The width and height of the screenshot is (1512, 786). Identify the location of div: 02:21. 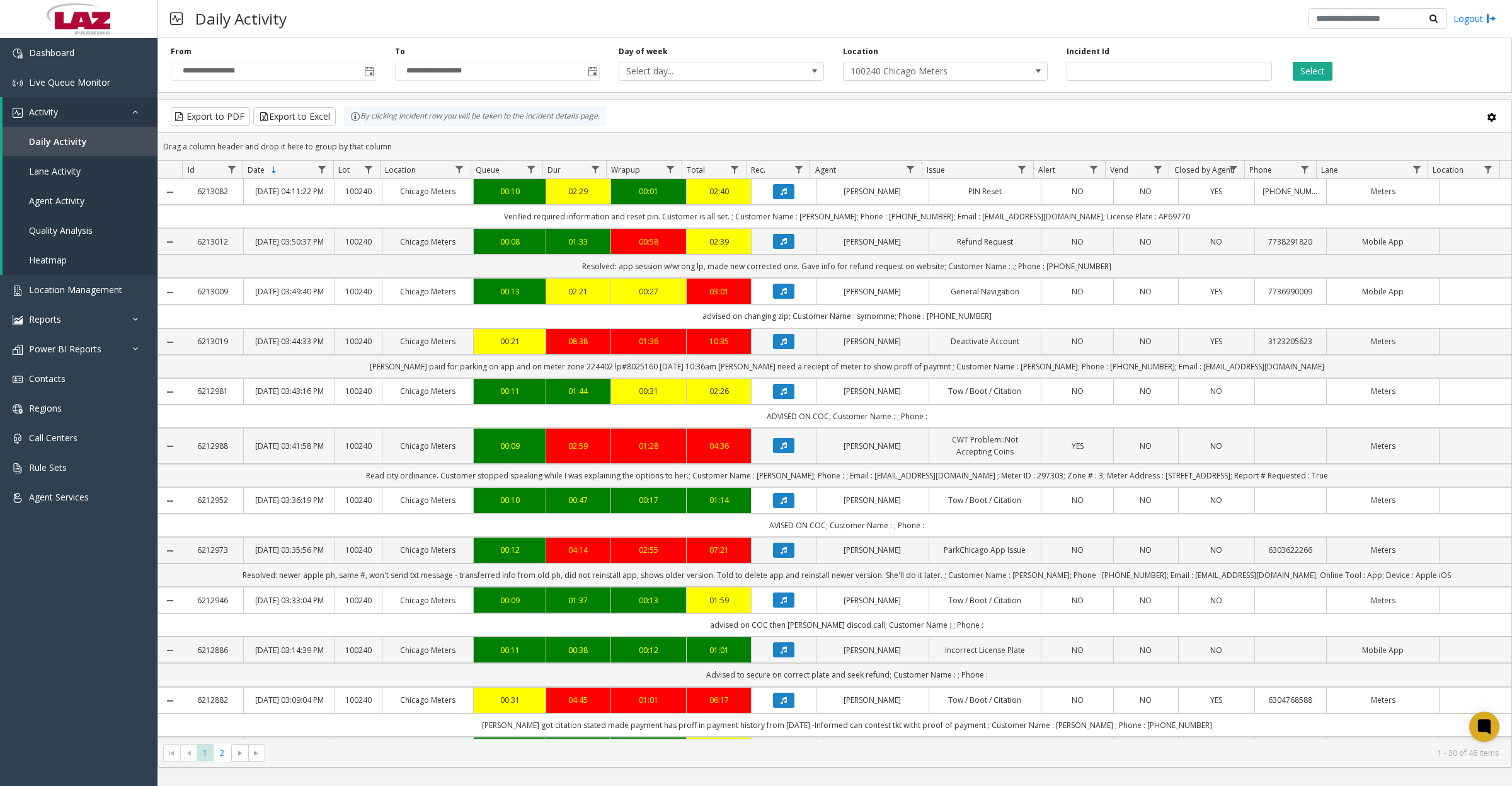
(578, 291).